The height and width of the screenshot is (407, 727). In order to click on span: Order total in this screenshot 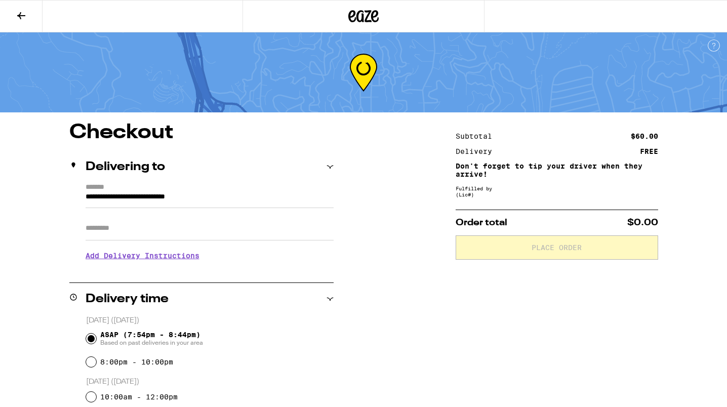, I will do `click(481, 223)`.